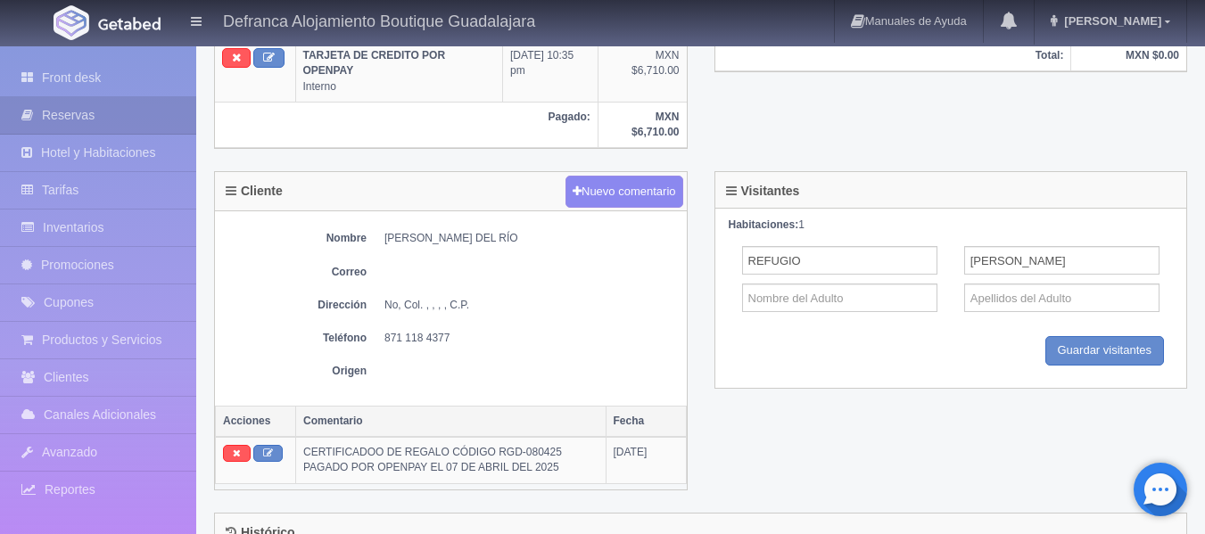  I want to click on button: Nuevo comentario, so click(624, 192).